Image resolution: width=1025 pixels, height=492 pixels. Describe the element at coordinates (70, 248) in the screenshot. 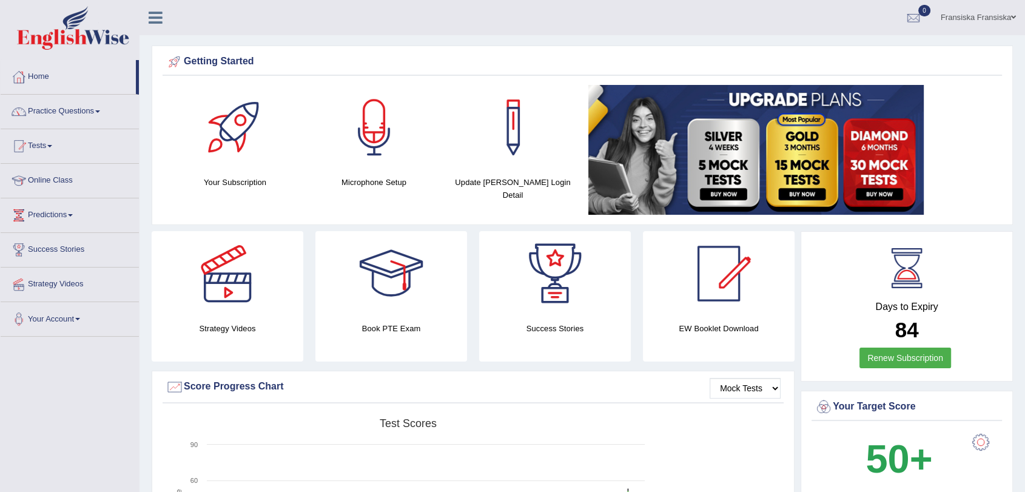

I see `a: Success Stories` at that location.